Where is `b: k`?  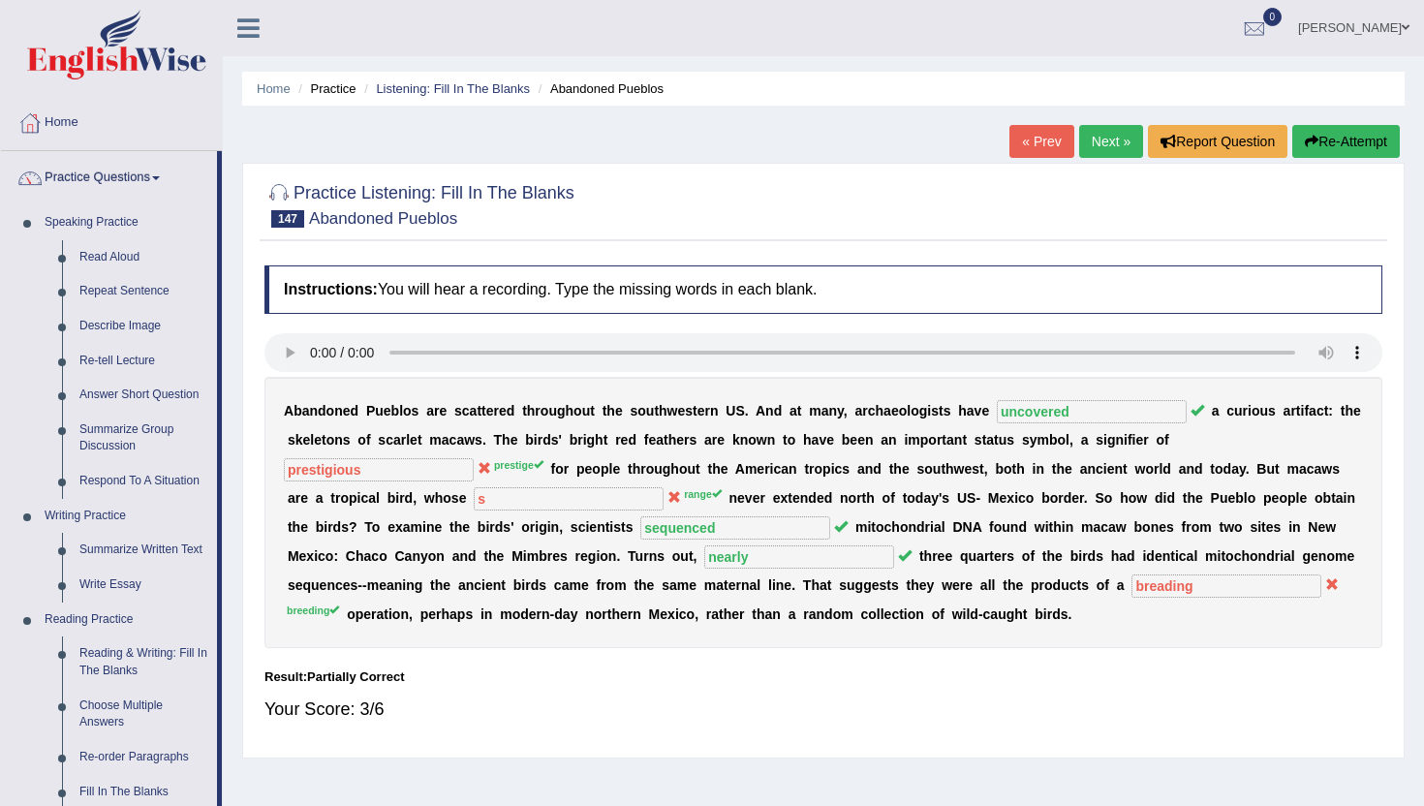 b: k is located at coordinates (299, 440).